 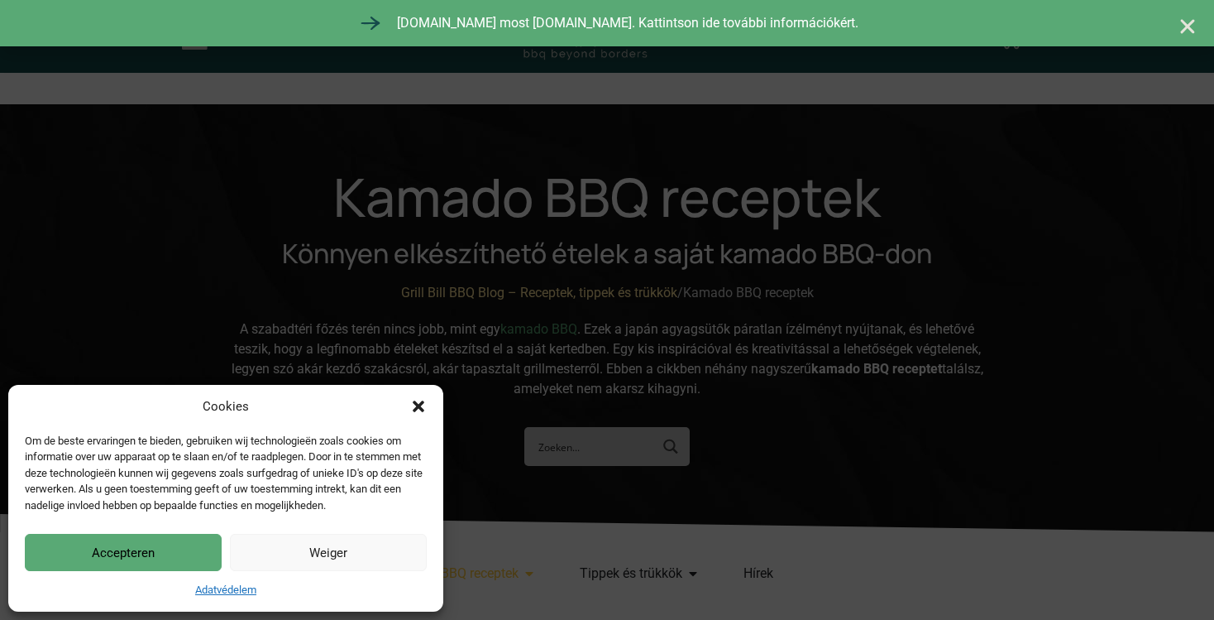 What do you see at coordinates (226, 589) in the screenshot?
I see `a: Adatvédelem` at bounding box center [226, 589].